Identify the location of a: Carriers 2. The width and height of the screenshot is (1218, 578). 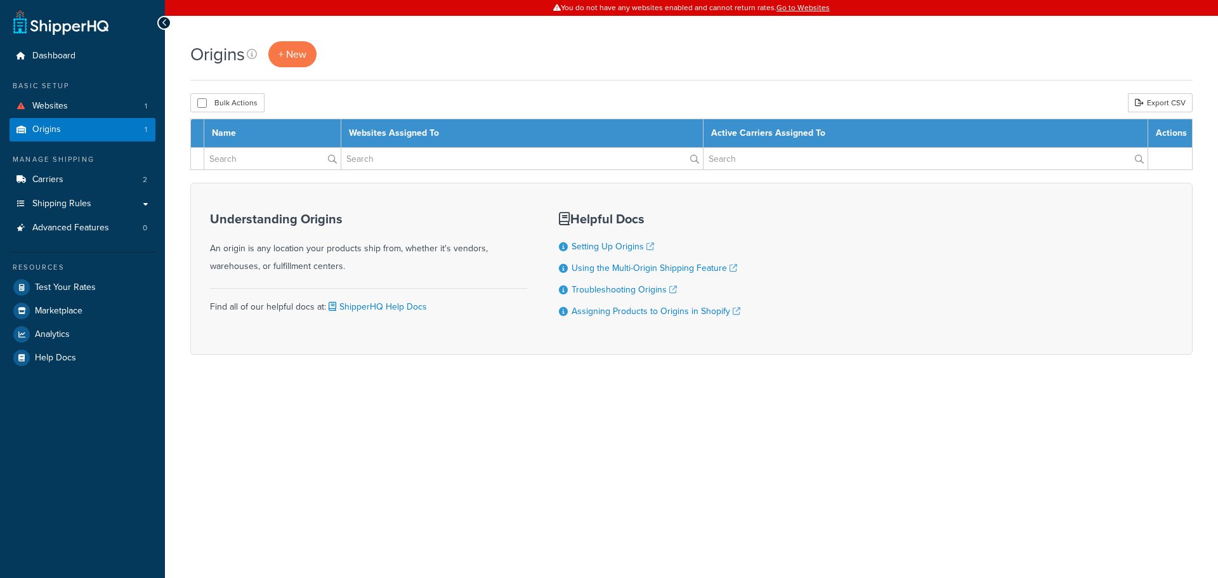
(83, 180).